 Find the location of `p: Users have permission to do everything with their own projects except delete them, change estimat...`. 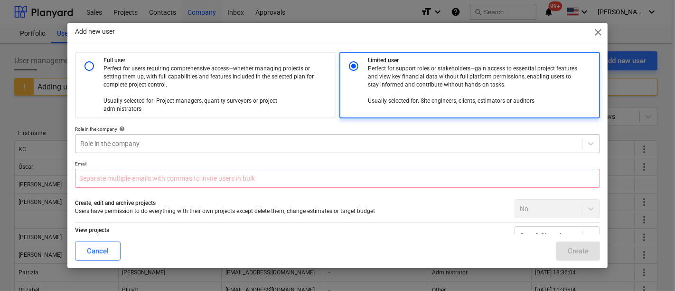

p: Users have permission to do everything with their own projects except delete them, change estimat... is located at coordinates (291, 211).